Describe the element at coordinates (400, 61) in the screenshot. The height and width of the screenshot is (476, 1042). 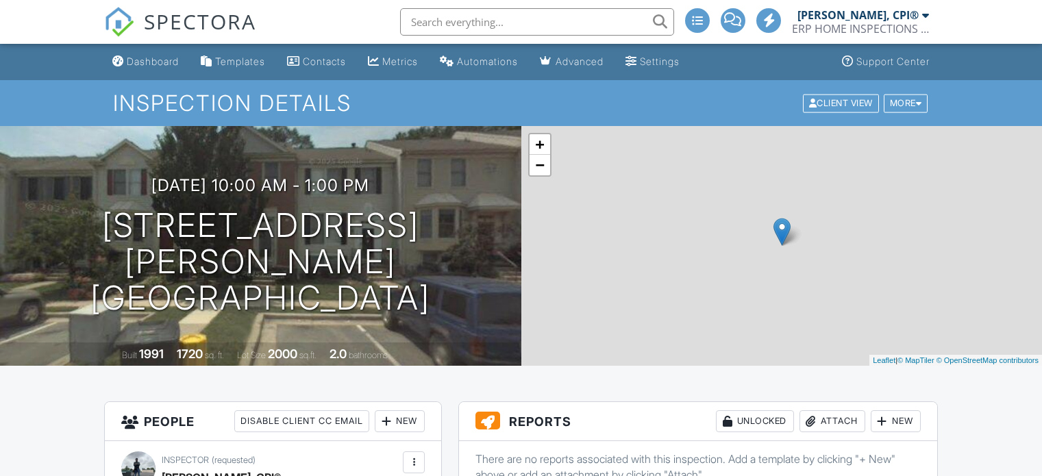
I see `div: Metrics` at that location.